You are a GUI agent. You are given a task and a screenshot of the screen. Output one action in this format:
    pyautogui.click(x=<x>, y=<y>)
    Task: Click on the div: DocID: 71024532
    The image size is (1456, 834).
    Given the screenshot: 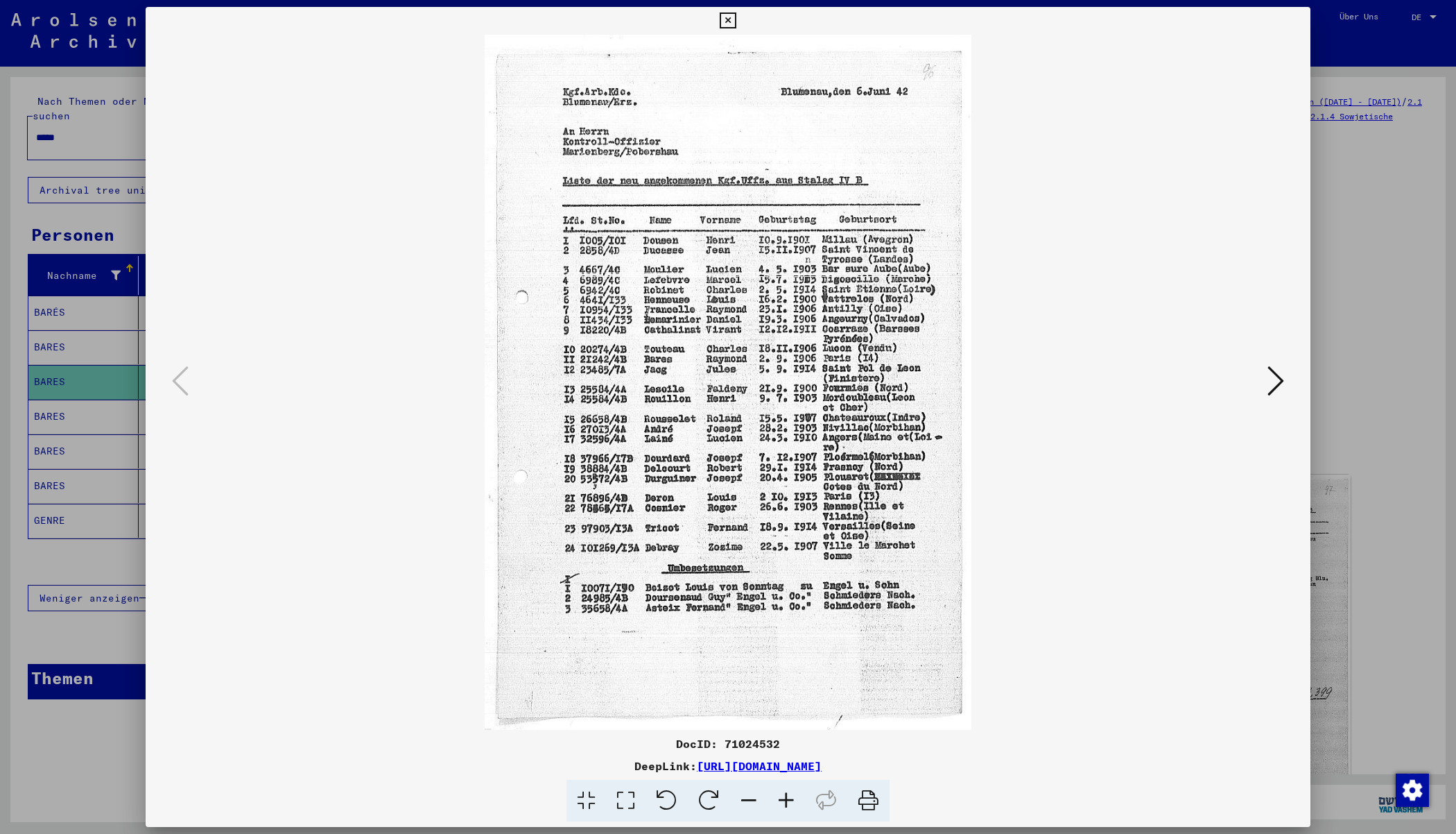 What is the action you would take?
    pyautogui.click(x=728, y=743)
    